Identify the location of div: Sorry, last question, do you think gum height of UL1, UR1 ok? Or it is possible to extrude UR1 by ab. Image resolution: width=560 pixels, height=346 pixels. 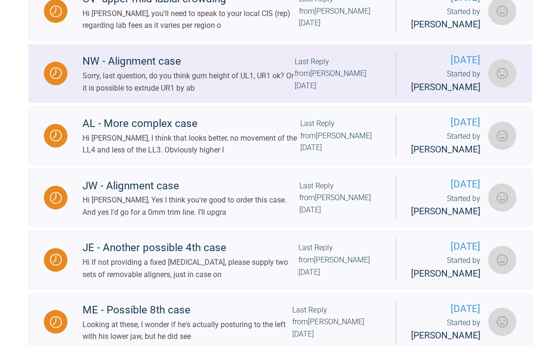
(189, 81).